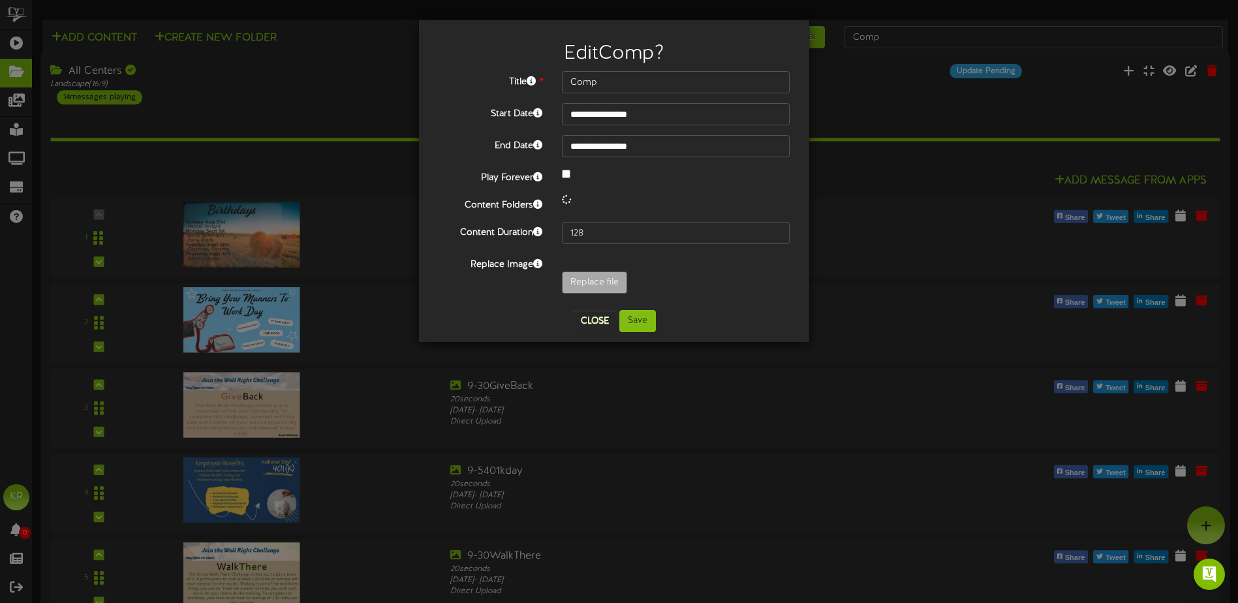 The width and height of the screenshot is (1238, 603). Describe the element at coordinates (614, 54) in the screenshot. I see `h2: Edit Comp ?` at that location.